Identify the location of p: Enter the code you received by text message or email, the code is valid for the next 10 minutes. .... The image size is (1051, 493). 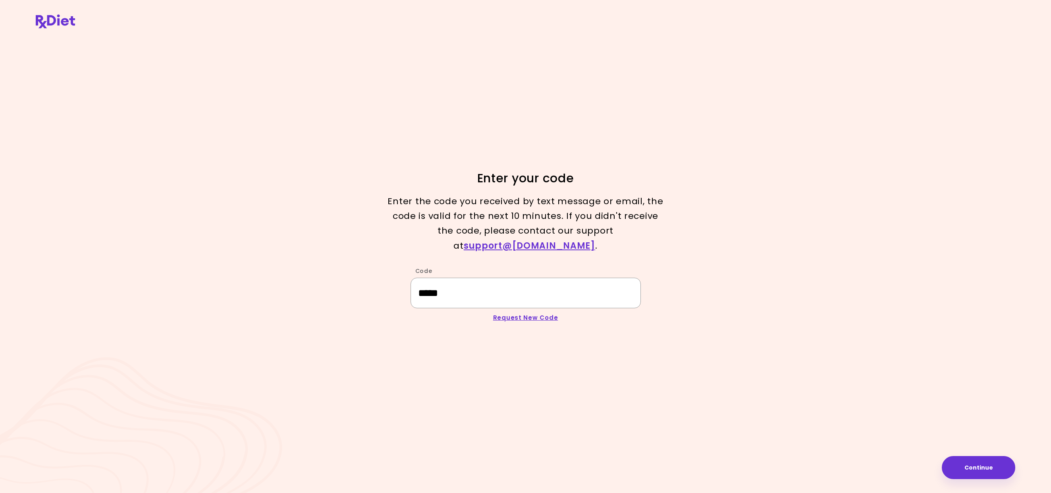
(526, 224).